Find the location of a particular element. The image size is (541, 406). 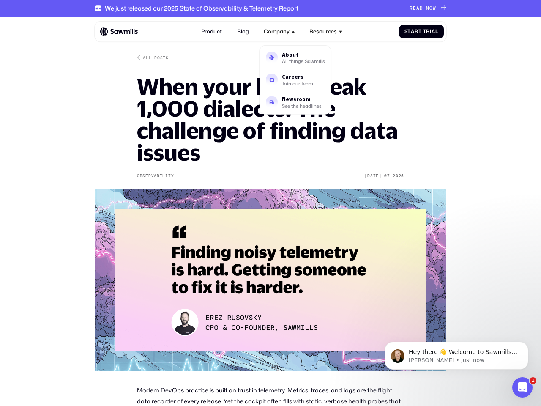

span: W is located at coordinates (434, 8).